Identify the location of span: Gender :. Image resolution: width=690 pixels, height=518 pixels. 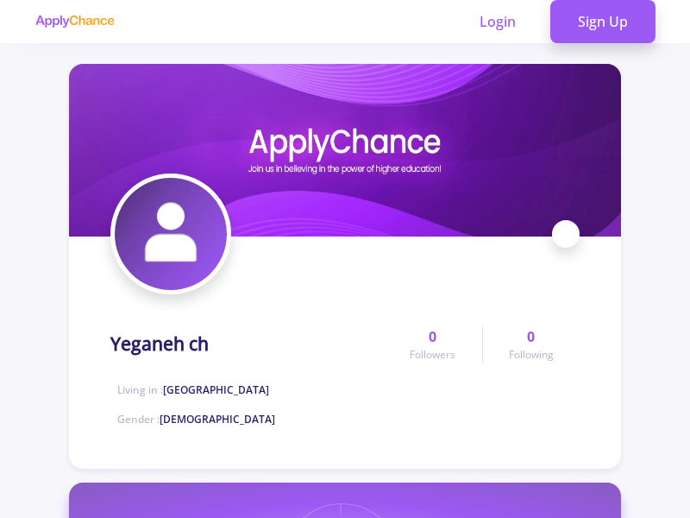
(196, 418).